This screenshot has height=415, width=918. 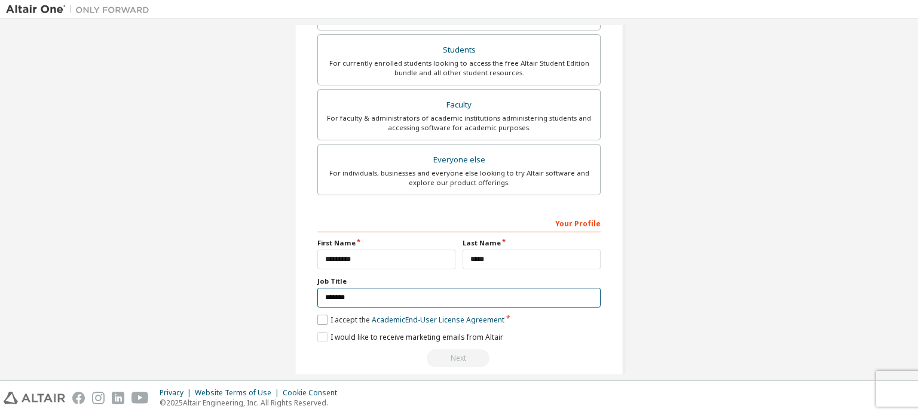 What do you see at coordinates (140, 398) in the screenshot?
I see `img: youtube.svg` at bounding box center [140, 398].